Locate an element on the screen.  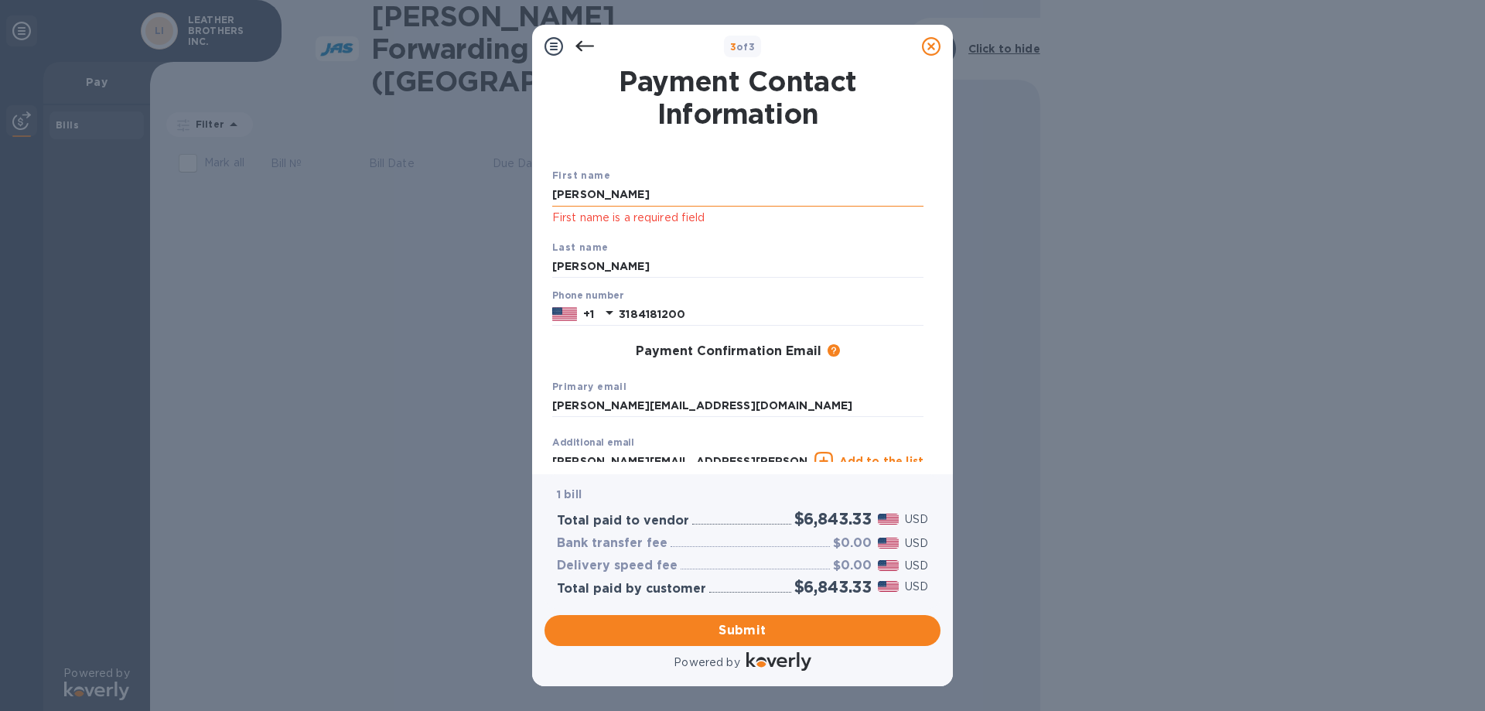
h3: Payment Confirmation Email is located at coordinates (728, 351).